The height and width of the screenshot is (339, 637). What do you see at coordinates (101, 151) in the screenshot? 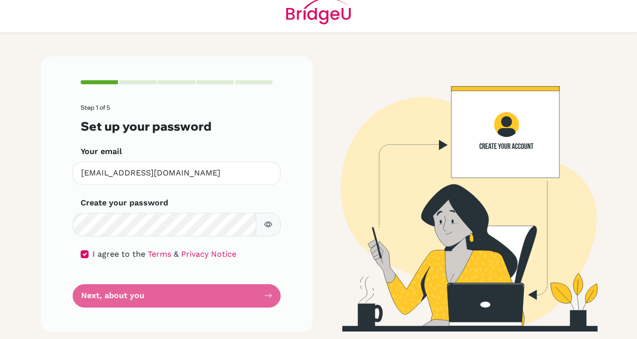
I see `label: Your email` at bounding box center [101, 151].